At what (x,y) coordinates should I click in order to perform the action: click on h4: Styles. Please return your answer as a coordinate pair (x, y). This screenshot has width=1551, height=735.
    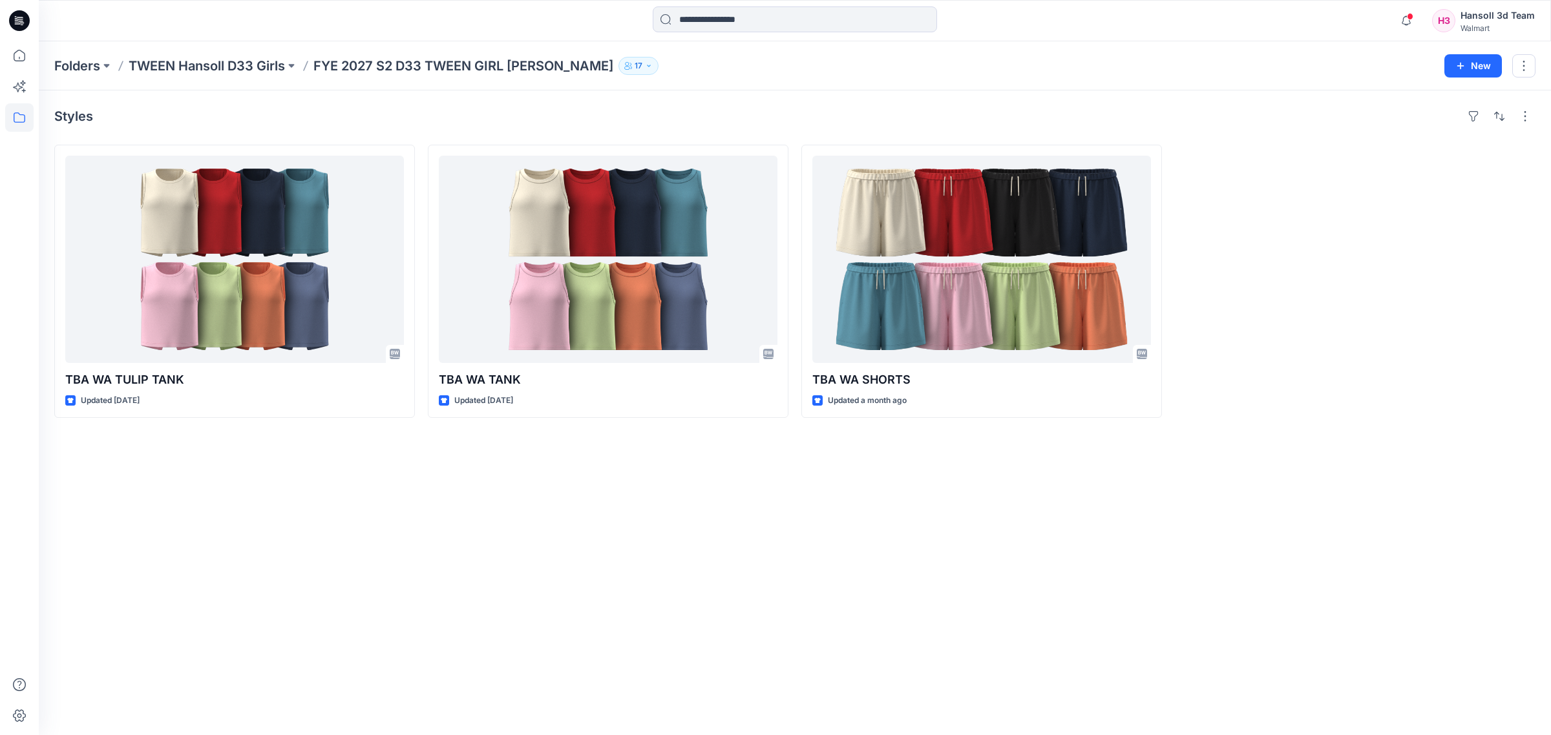
    Looking at the image, I should click on (74, 116).